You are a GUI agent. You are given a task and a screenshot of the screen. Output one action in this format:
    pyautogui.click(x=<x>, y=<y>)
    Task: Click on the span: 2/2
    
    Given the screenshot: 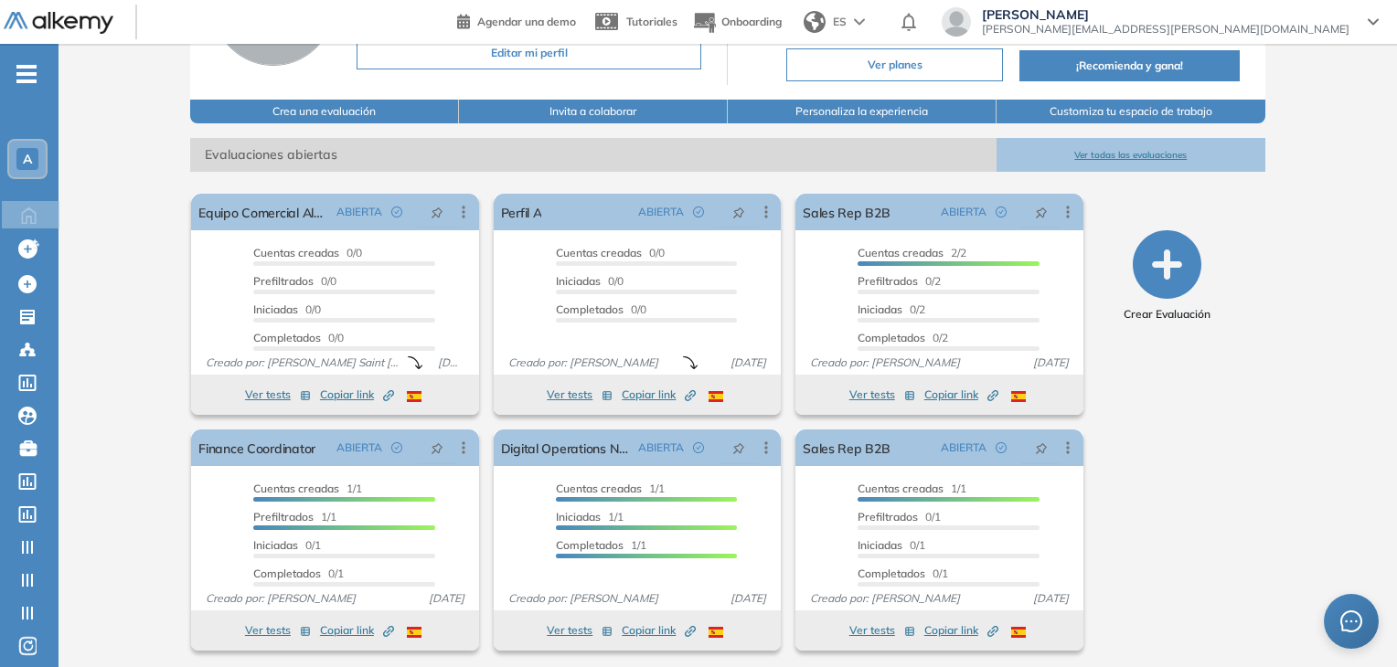 What is the action you would take?
    pyautogui.click(x=912, y=252)
    